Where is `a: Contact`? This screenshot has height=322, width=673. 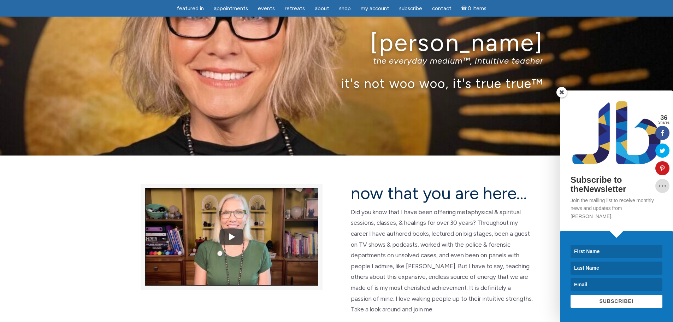
a: Contact is located at coordinates (441, 8).